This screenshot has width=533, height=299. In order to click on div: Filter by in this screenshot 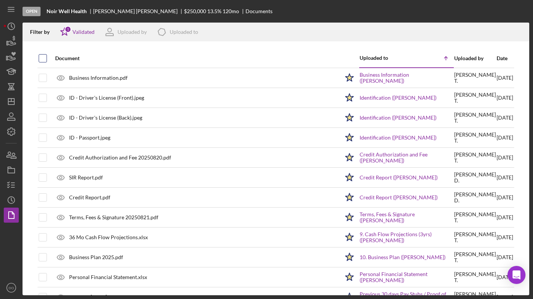, I will do `click(42, 32)`.